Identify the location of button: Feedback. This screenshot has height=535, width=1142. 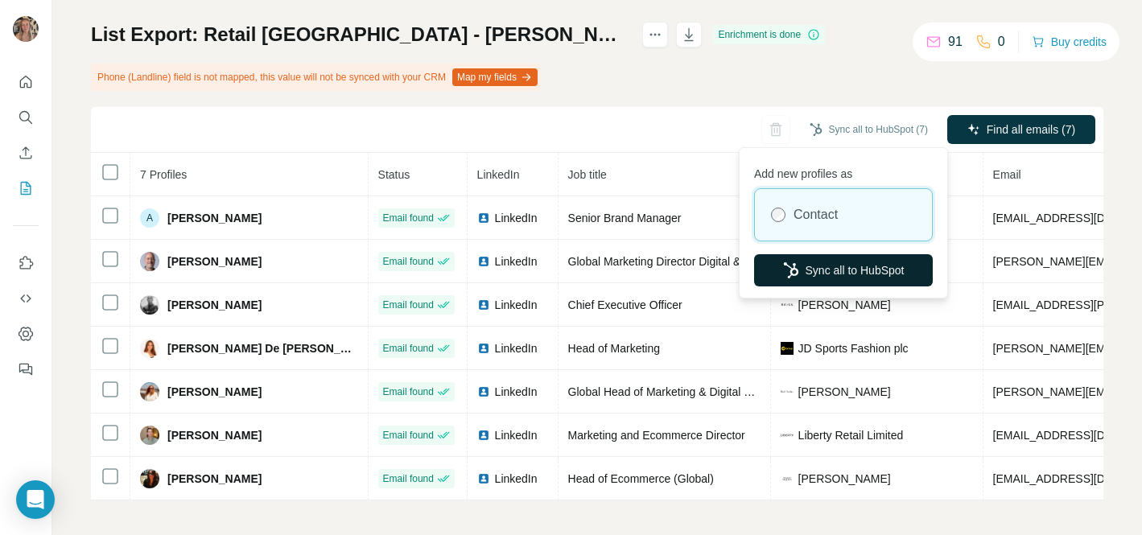
(26, 369).